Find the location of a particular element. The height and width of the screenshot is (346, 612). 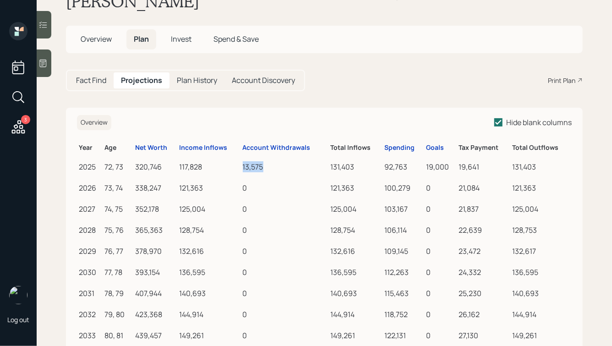

div: 24,332 is located at coordinates (483, 272).